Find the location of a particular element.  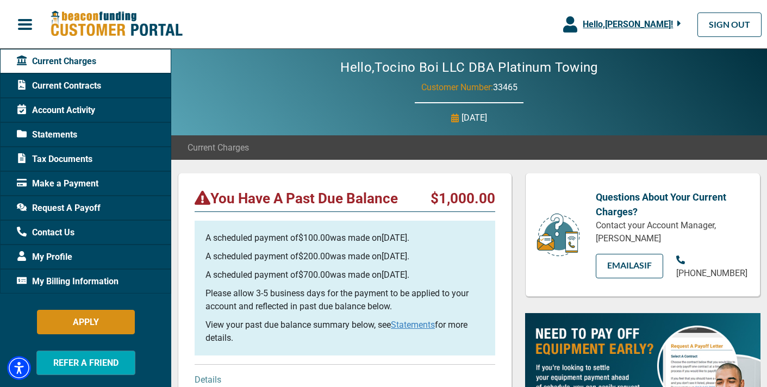

div: Accessibility Menu is located at coordinates (19, 368).